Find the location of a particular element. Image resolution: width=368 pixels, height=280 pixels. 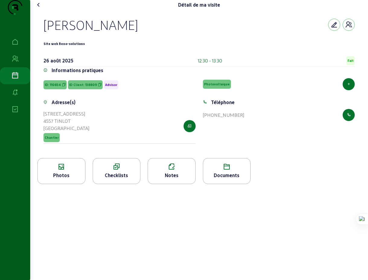

span: Fait is located at coordinates (350, 61).